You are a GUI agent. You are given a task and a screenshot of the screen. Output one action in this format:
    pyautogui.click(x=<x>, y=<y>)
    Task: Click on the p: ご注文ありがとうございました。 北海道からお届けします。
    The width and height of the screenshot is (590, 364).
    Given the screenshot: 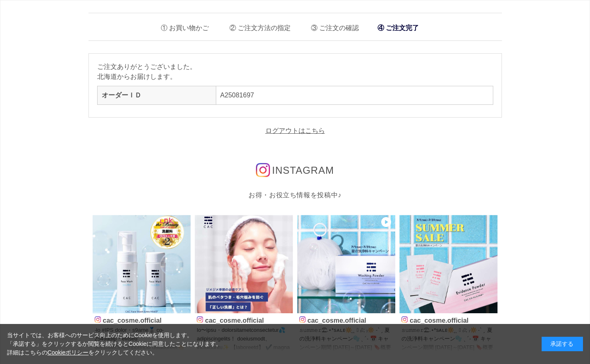 What is the action you would take?
    pyautogui.click(x=295, y=72)
    